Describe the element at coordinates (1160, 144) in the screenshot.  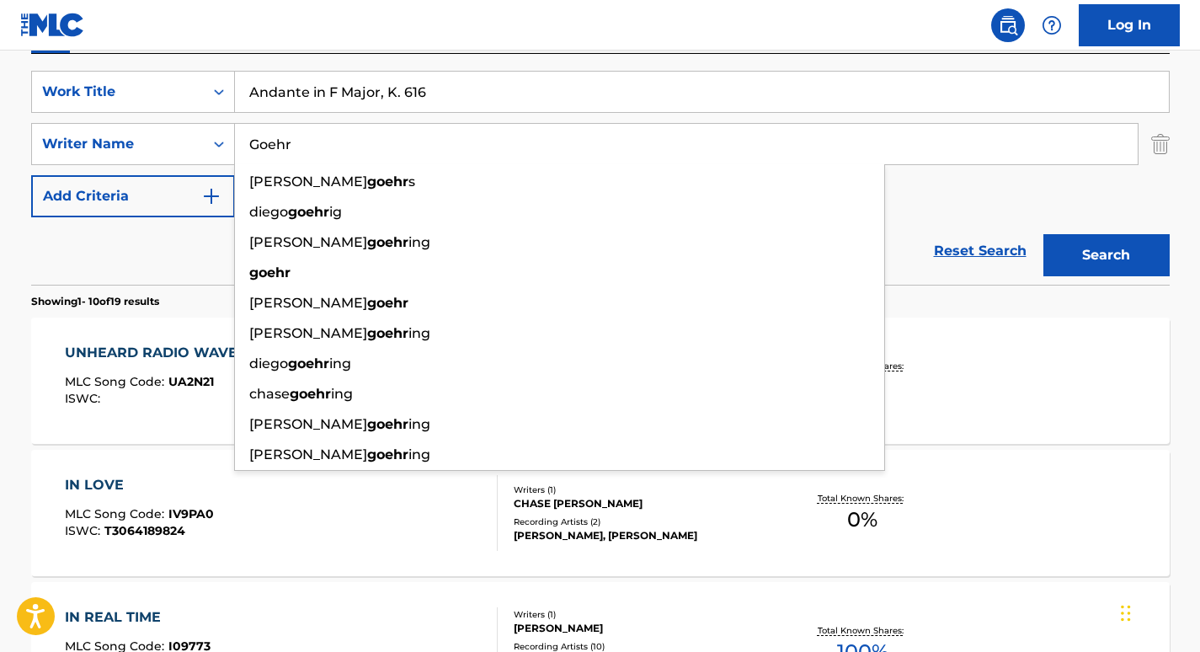
I see `img: Delete Criterion` at that location.